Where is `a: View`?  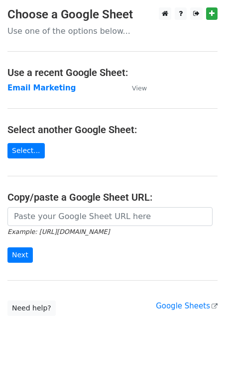 a: View is located at coordinates (134, 88).